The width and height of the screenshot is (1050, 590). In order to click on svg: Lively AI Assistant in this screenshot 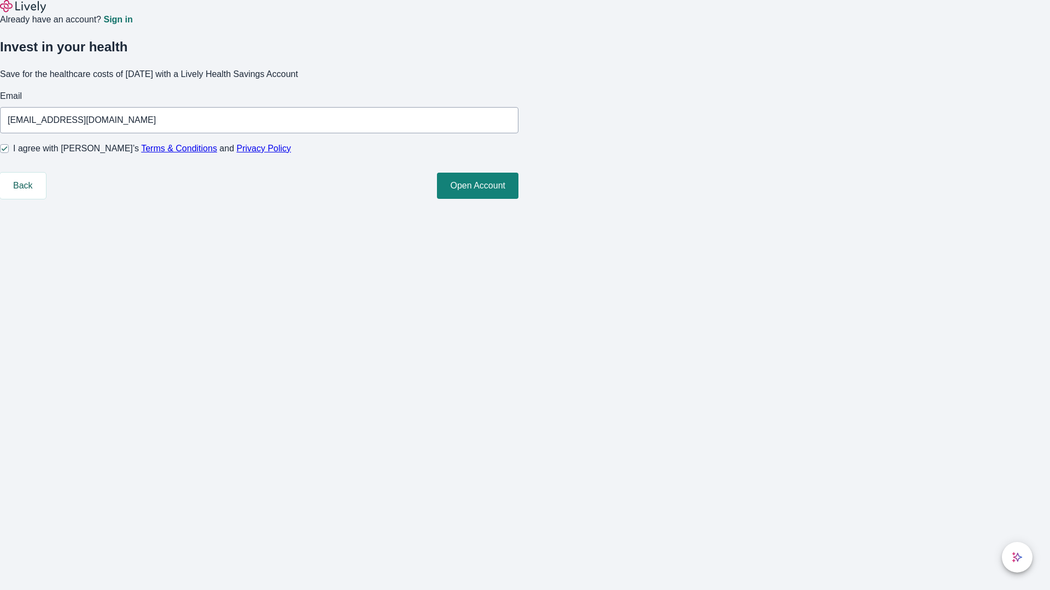, I will do `click(1017, 558)`.